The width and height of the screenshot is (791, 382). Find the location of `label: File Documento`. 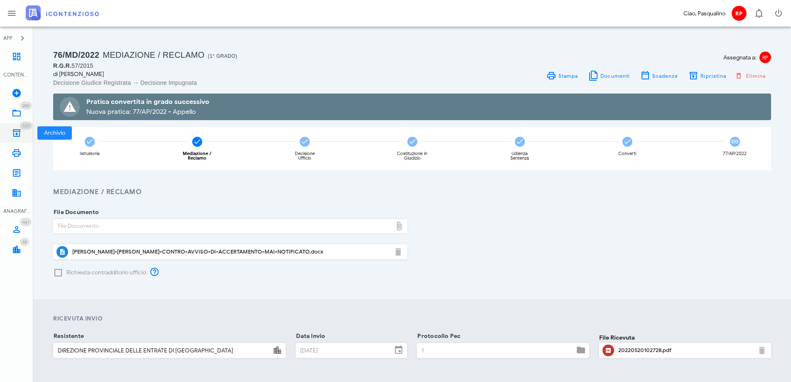

label: File Documento is located at coordinates (75, 212).